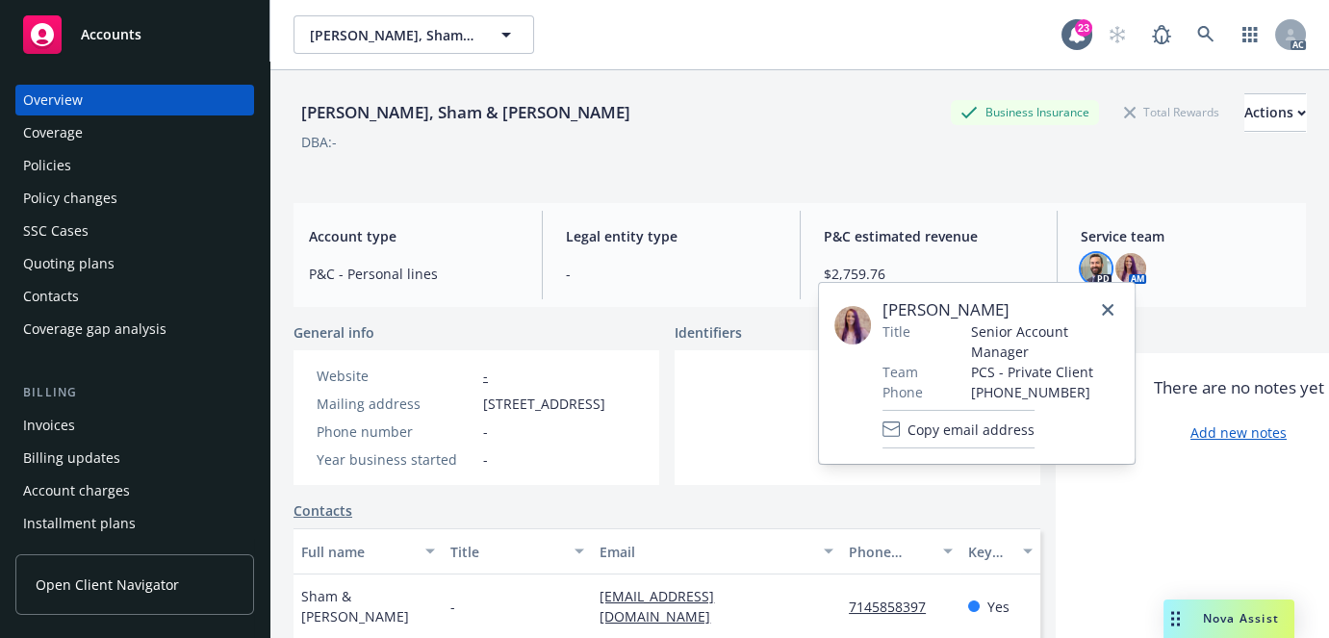  What do you see at coordinates (414, 236) in the screenshot?
I see `span: Account type` at bounding box center [414, 236].